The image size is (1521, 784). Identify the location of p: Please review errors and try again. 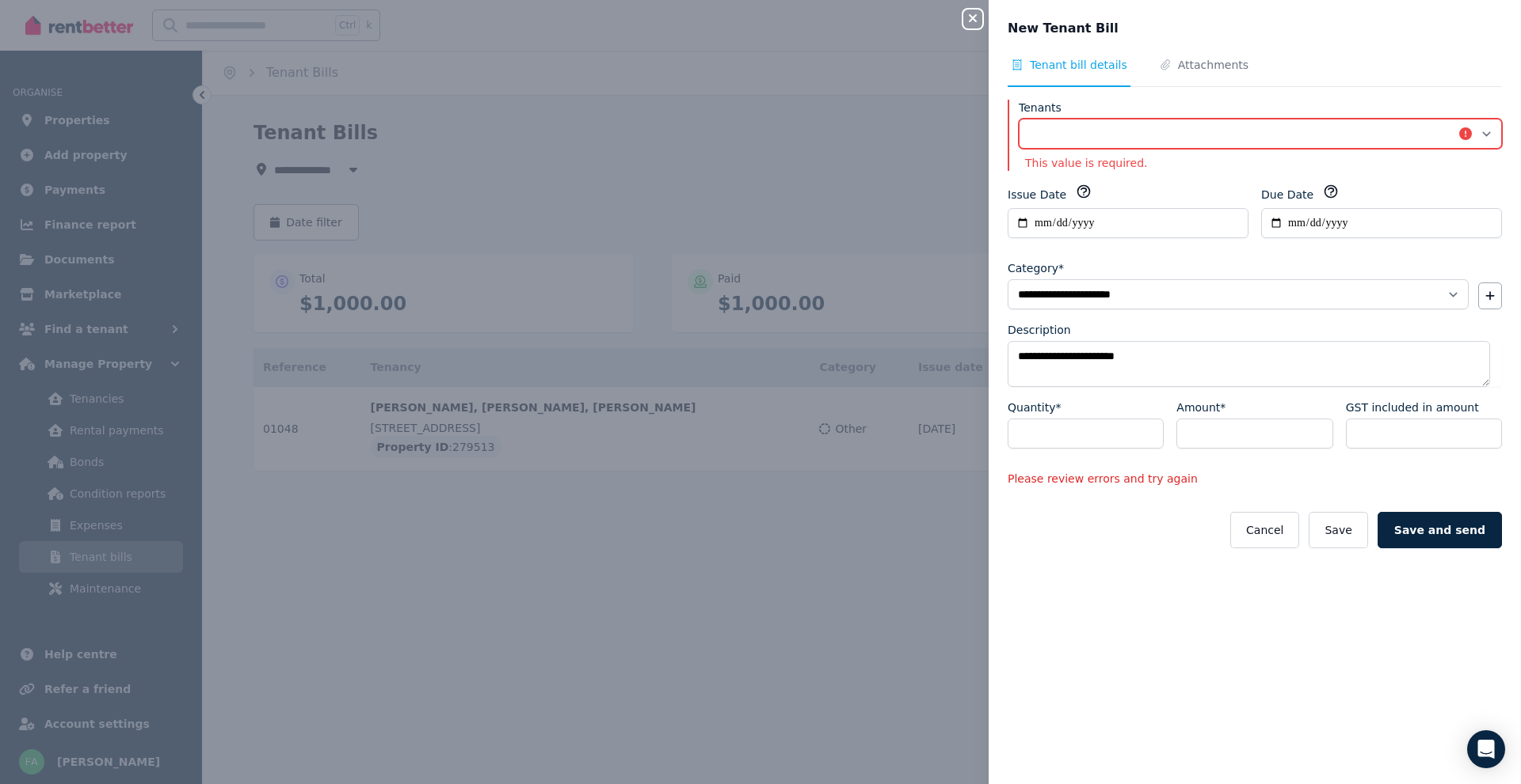
(1255, 479).